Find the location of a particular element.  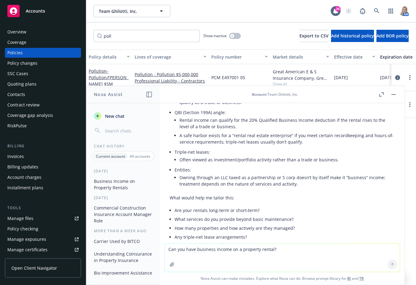

div: Effective date is located at coordinates (351, 57).